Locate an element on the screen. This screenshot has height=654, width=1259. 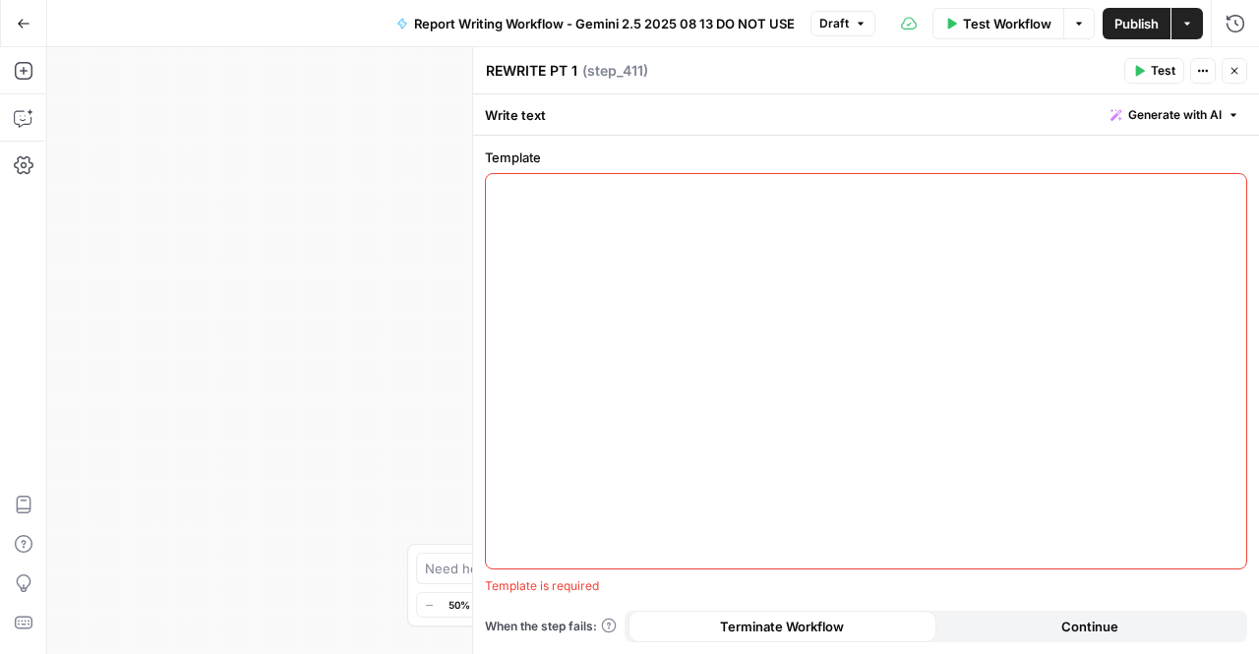
button: Publish is located at coordinates (1136, 24).